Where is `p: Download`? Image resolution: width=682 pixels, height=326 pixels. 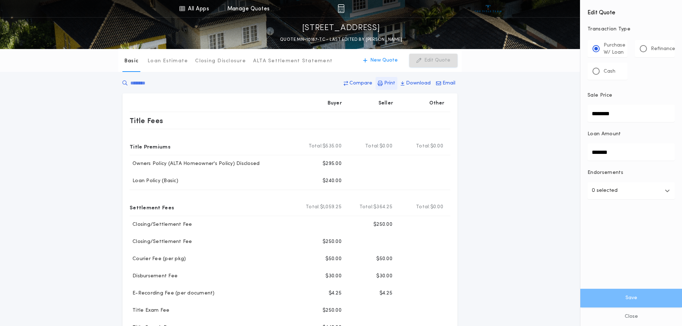
p: Download is located at coordinates (418, 83).